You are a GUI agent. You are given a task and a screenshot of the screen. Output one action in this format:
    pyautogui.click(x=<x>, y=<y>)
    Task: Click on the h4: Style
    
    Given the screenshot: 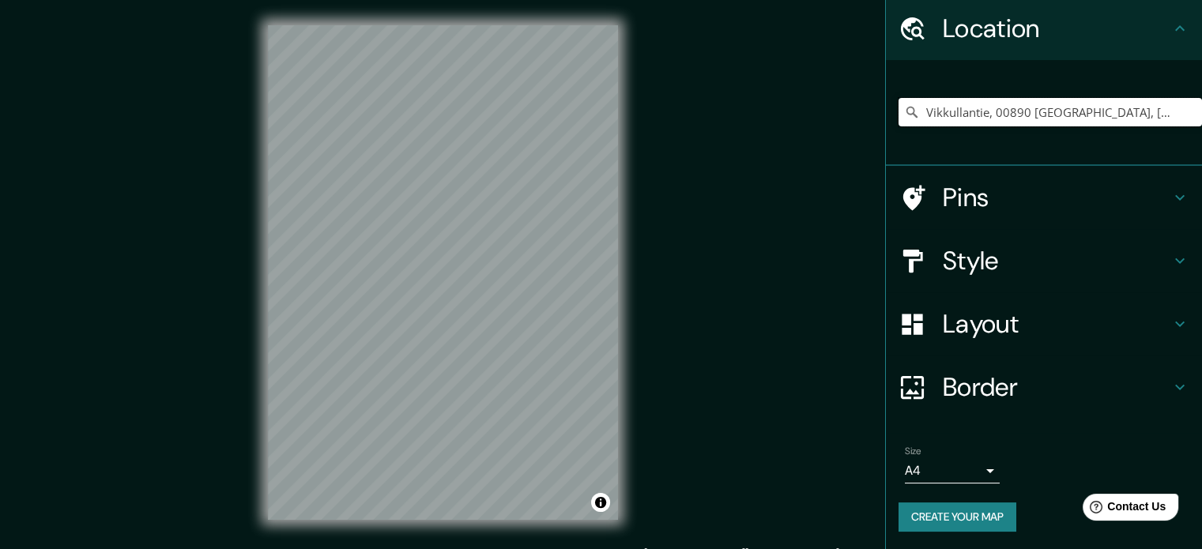 What is the action you would take?
    pyautogui.click(x=1057, y=261)
    